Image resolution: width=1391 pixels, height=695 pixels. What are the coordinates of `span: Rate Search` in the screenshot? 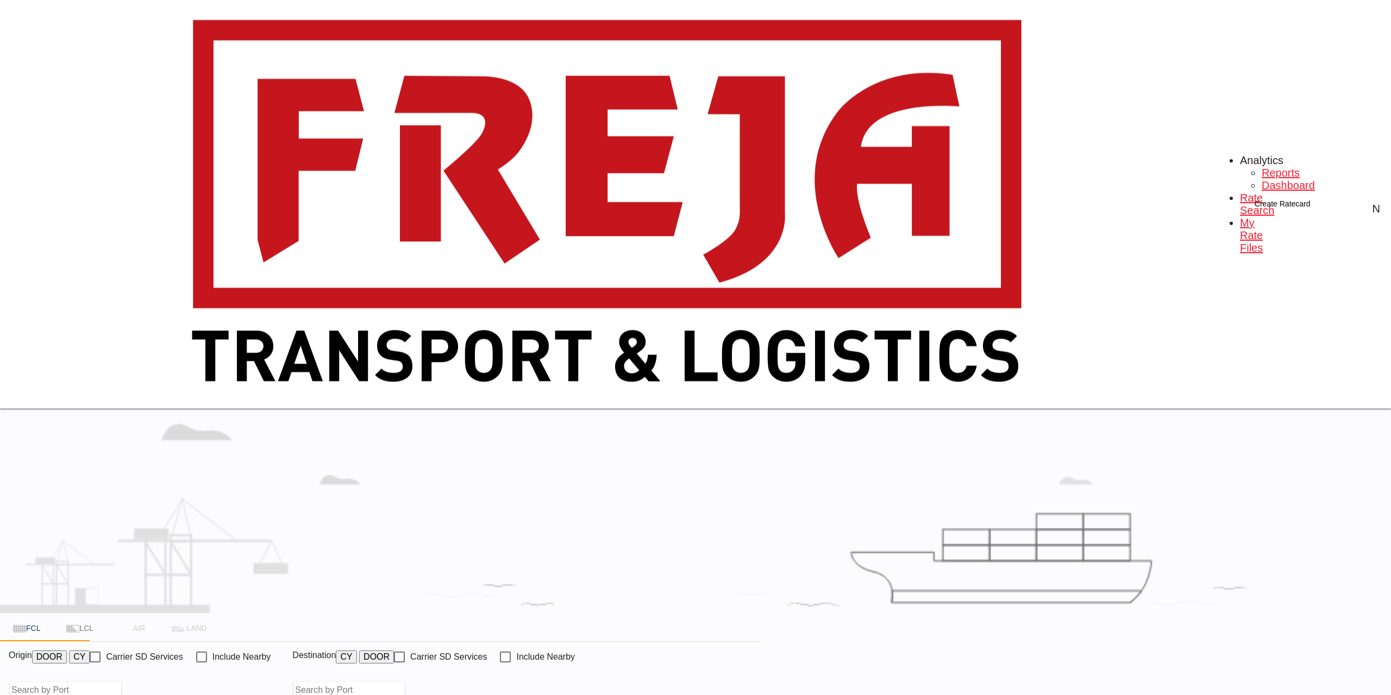 It's located at (1257, 204).